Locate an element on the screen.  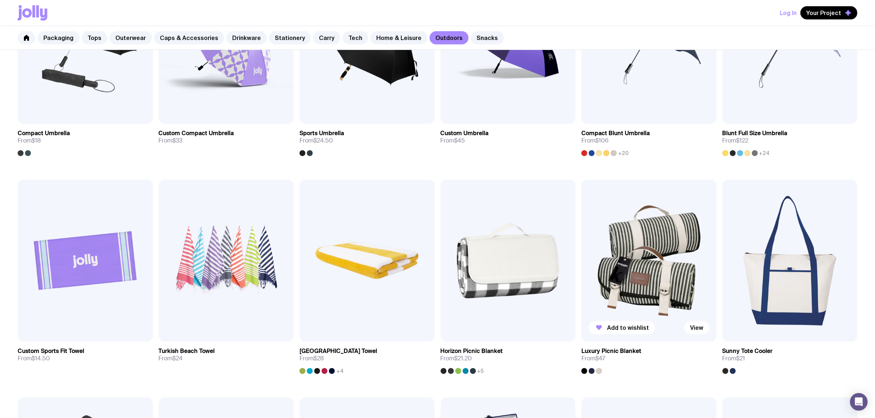
a: Compact Blunt UmbrellaFrom$106+20 is located at coordinates (649, 140).